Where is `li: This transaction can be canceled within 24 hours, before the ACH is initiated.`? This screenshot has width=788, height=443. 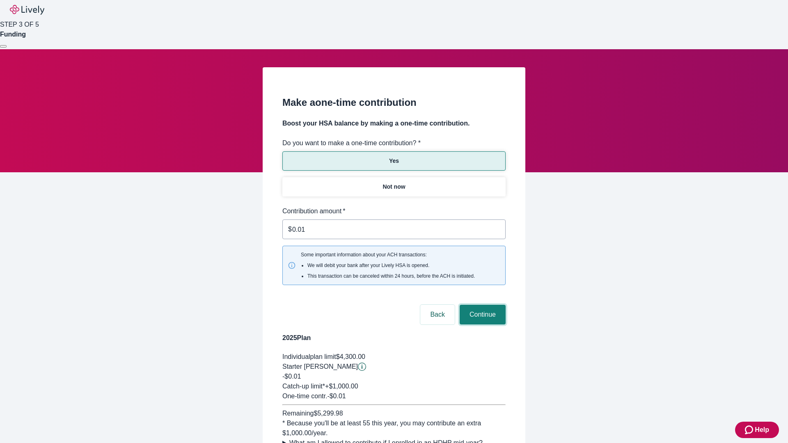 li: This transaction can be canceled within 24 hours, before the ACH is initiated. is located at coordinates (391, 276).